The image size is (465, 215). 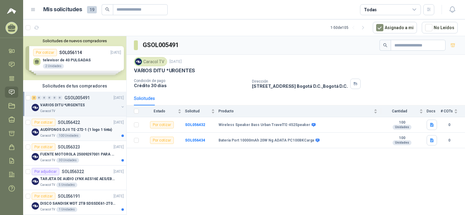 What do you see at coordinates (78, 179) in the screenshot?
I see `p: TARJETA DE AUDIO LYNX AES16E AES/EBU PCI` at bounding box center [78, 179].